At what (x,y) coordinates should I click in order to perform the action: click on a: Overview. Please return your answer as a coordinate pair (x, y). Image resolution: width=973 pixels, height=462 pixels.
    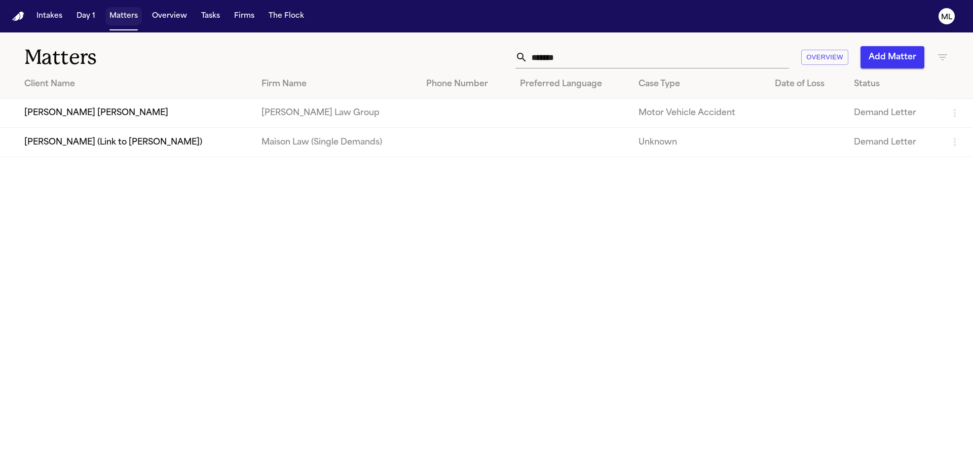
    Looking at the image, I should click on (169, 16).